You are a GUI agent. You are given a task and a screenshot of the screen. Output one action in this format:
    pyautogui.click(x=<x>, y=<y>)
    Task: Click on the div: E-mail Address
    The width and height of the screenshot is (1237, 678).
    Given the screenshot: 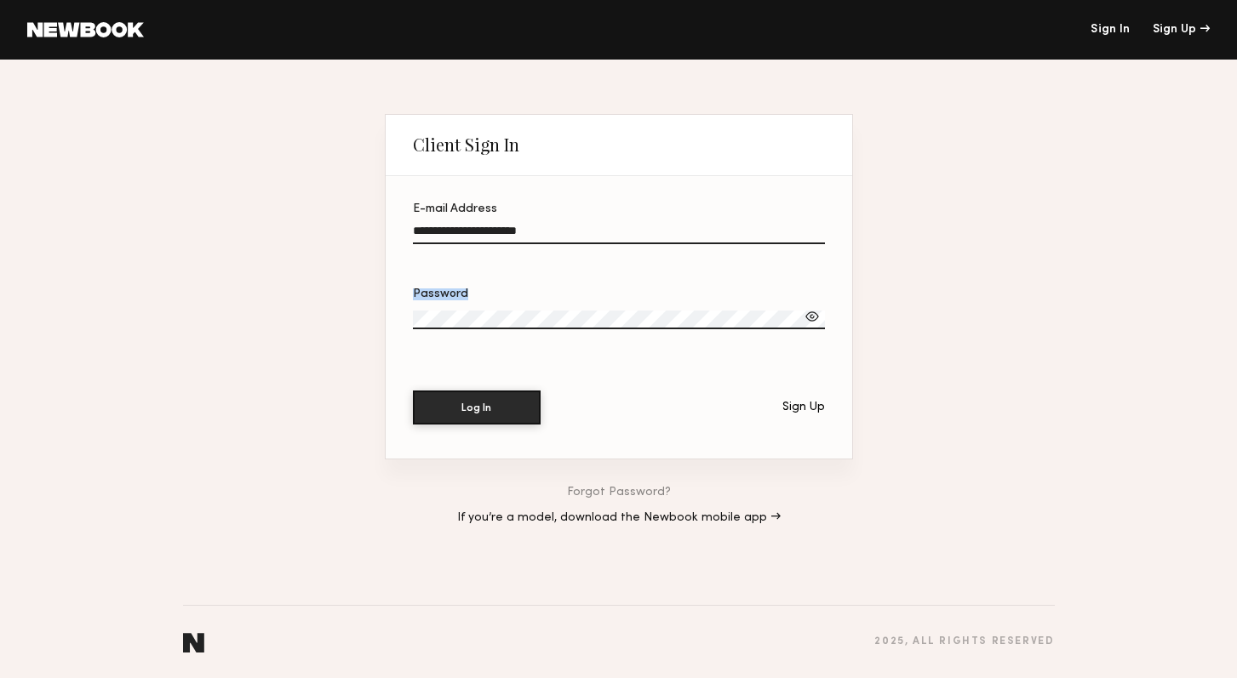 What is the action you would take?
    pyautogui.click(x=619, y=209)
    